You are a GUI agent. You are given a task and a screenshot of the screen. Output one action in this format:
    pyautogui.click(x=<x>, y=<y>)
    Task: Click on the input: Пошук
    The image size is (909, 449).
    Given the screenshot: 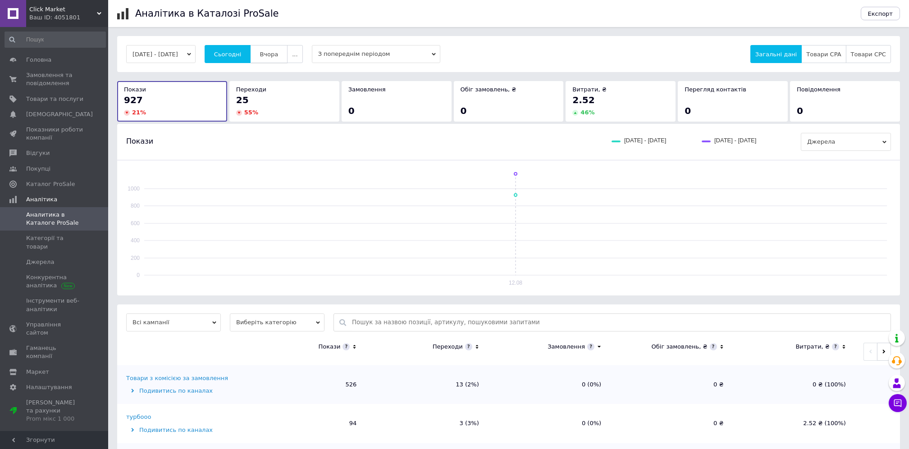 What is the action you would take?
    pyautogui.click(x=55, y=40)
    